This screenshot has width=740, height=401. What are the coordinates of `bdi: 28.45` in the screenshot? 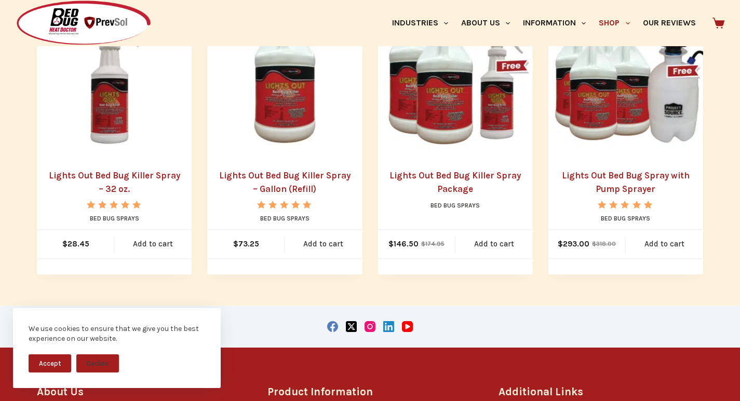 It's located at (76, 244).